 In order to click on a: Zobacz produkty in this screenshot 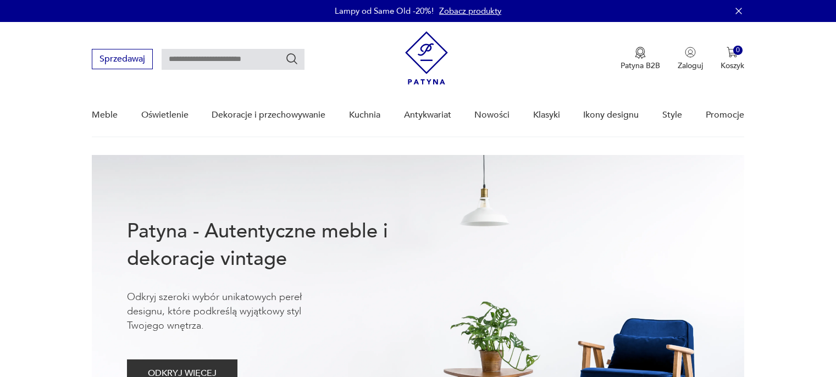, I will do `click(470, 11)`.